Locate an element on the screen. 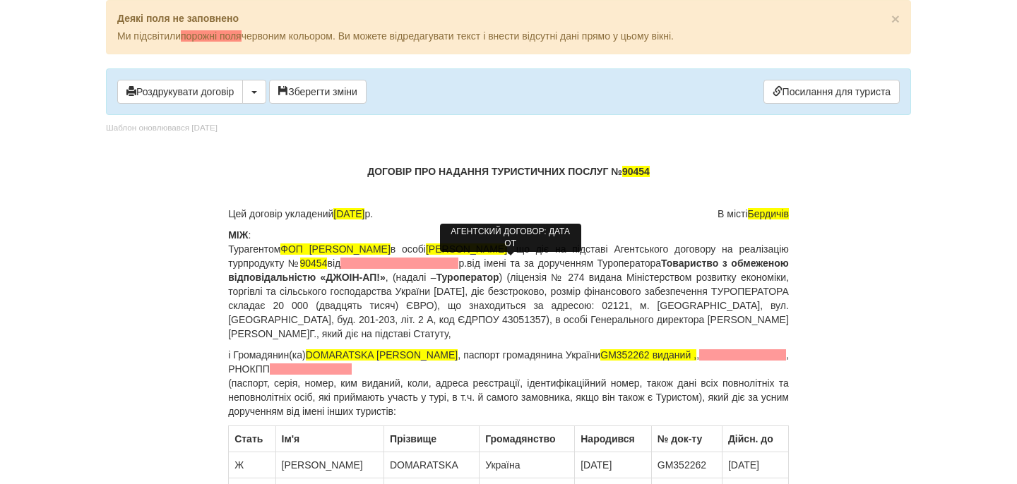 This screenshot has width=1017, height=484. span: Цей договір укладений р. is located at coordinates (300, 214).